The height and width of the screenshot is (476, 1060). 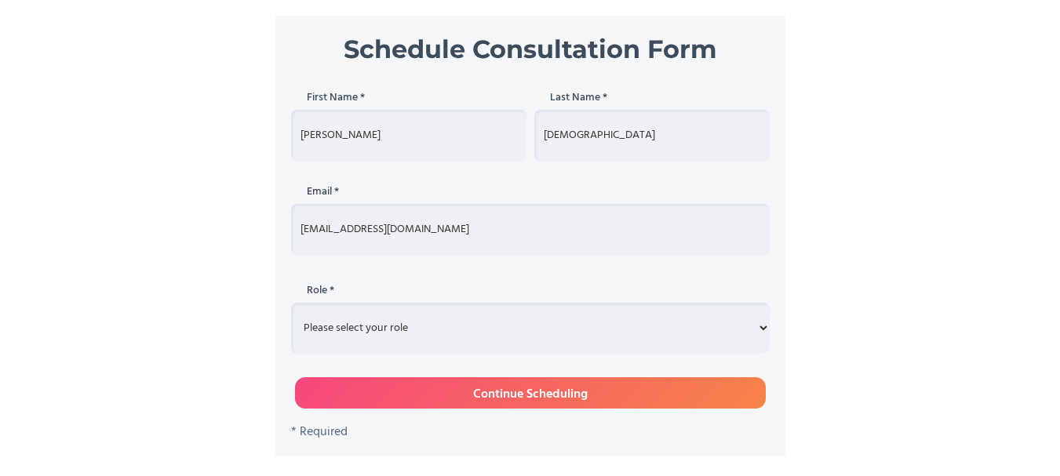 I want to click on input: Continue Scheduling, so click(x=531, y=393).